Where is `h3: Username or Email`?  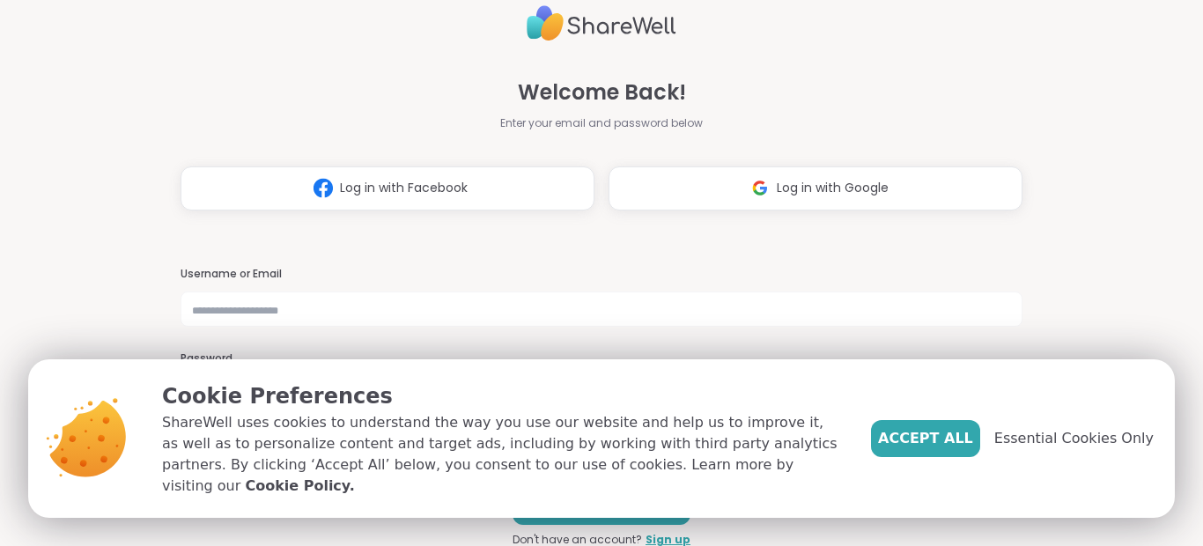
h3: Username or Email is located at coordinates (601, 274).